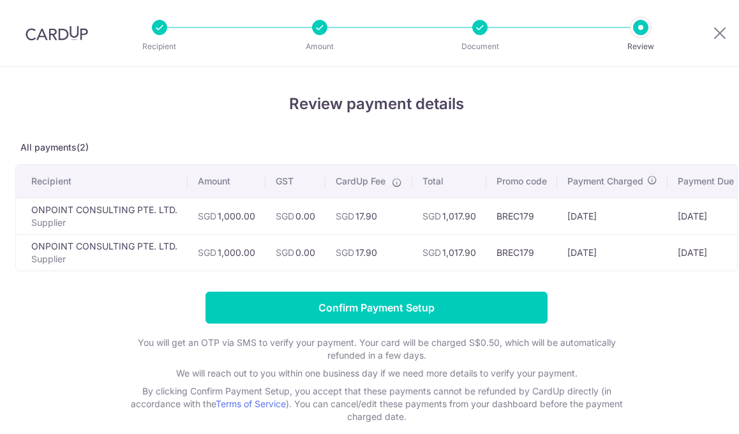 The width and height of the screenshot is (739, 434). Describe the element at coordinates (376, 373) in the screenshot. I see `p: We will reach out to you within one business day if we need more details to verify your payment.` at that location.